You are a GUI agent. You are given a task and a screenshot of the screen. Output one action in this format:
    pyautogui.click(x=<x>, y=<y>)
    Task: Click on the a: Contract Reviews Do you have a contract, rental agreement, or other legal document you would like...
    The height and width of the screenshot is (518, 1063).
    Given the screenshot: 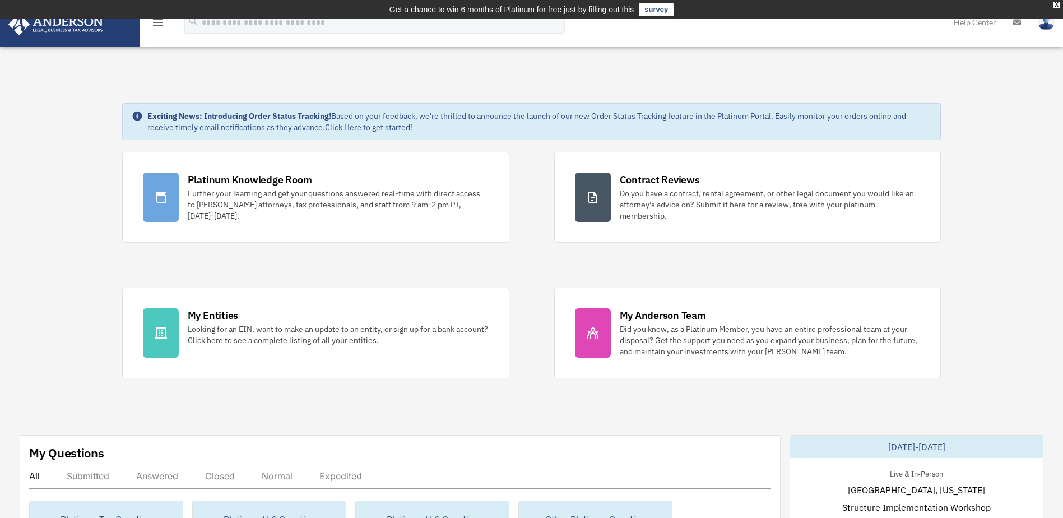 What is the action you would take?
    pyautogui.click(x=747, y=197)
    